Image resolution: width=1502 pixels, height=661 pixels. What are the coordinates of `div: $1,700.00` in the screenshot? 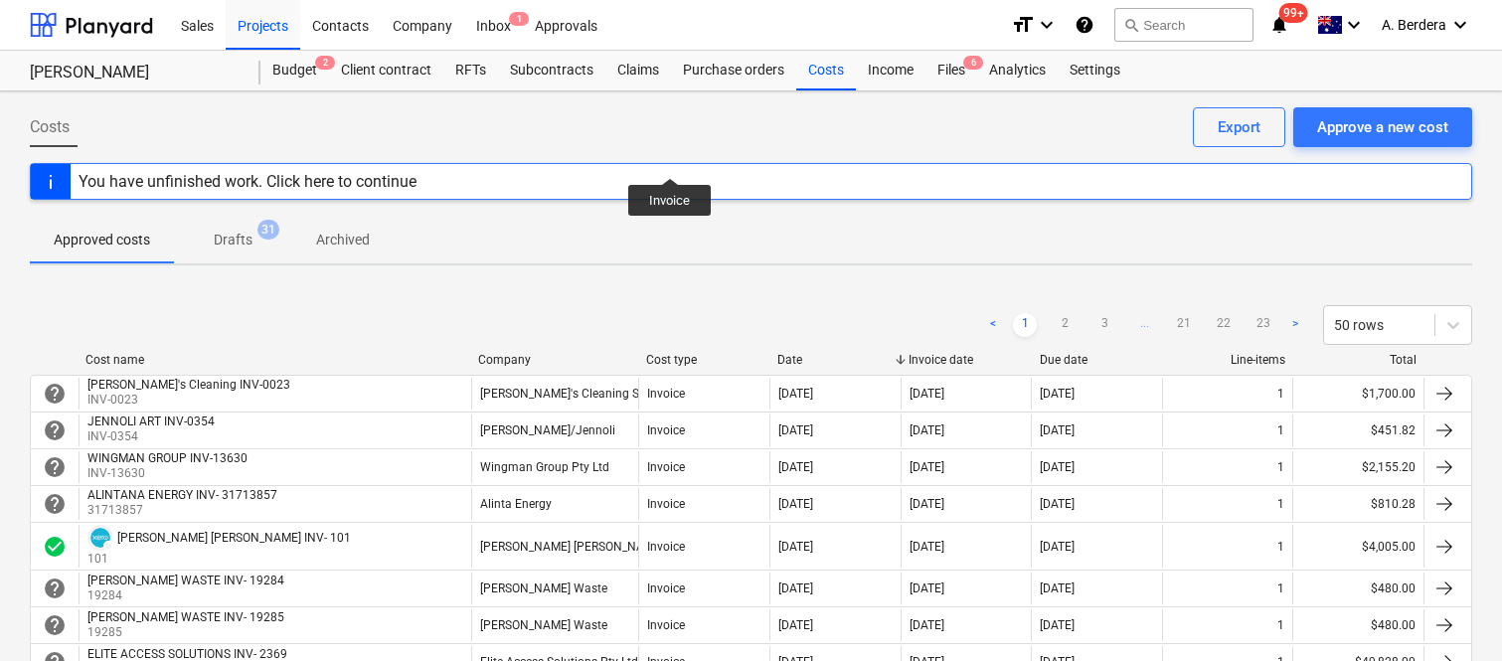 It's located at (1358, 394).